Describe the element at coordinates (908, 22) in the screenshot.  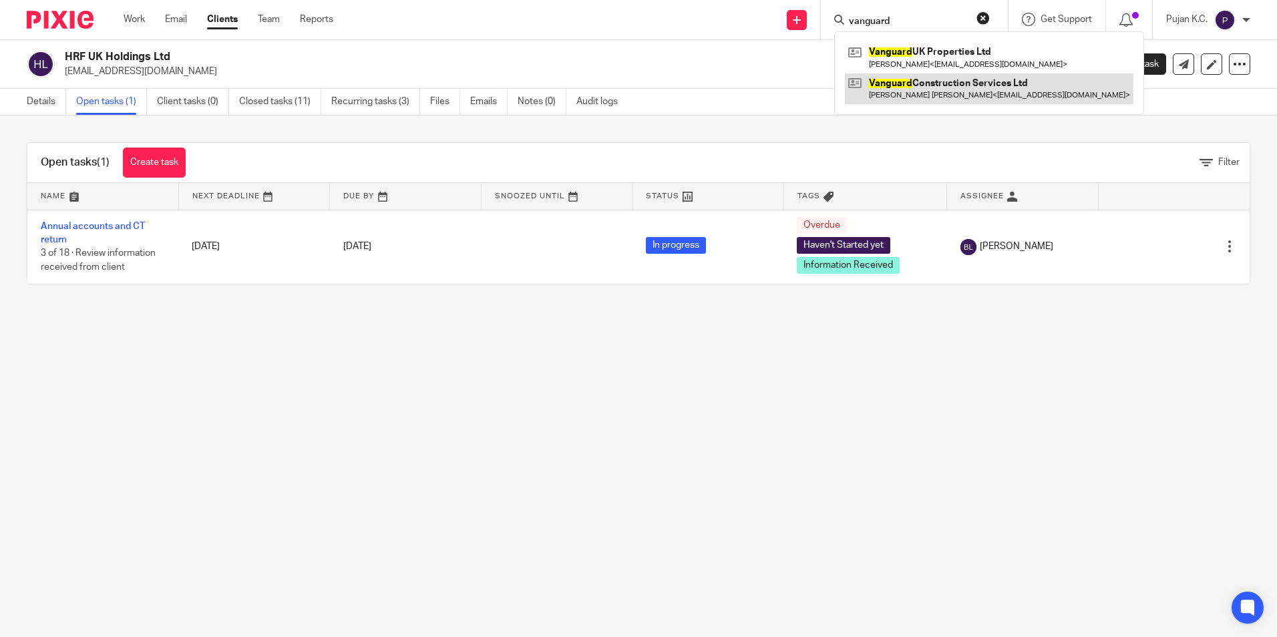
I see `input: Search` at that location.